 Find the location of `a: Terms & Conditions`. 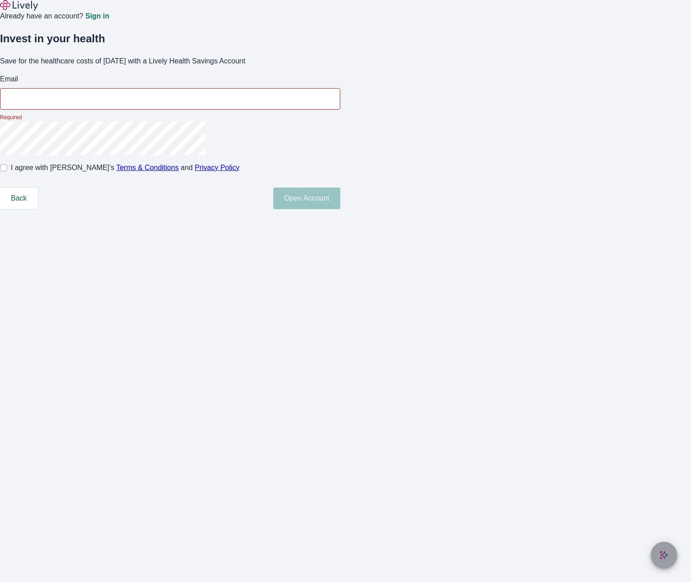

a: Terms & Conditions is located at coordinates (147, 167).